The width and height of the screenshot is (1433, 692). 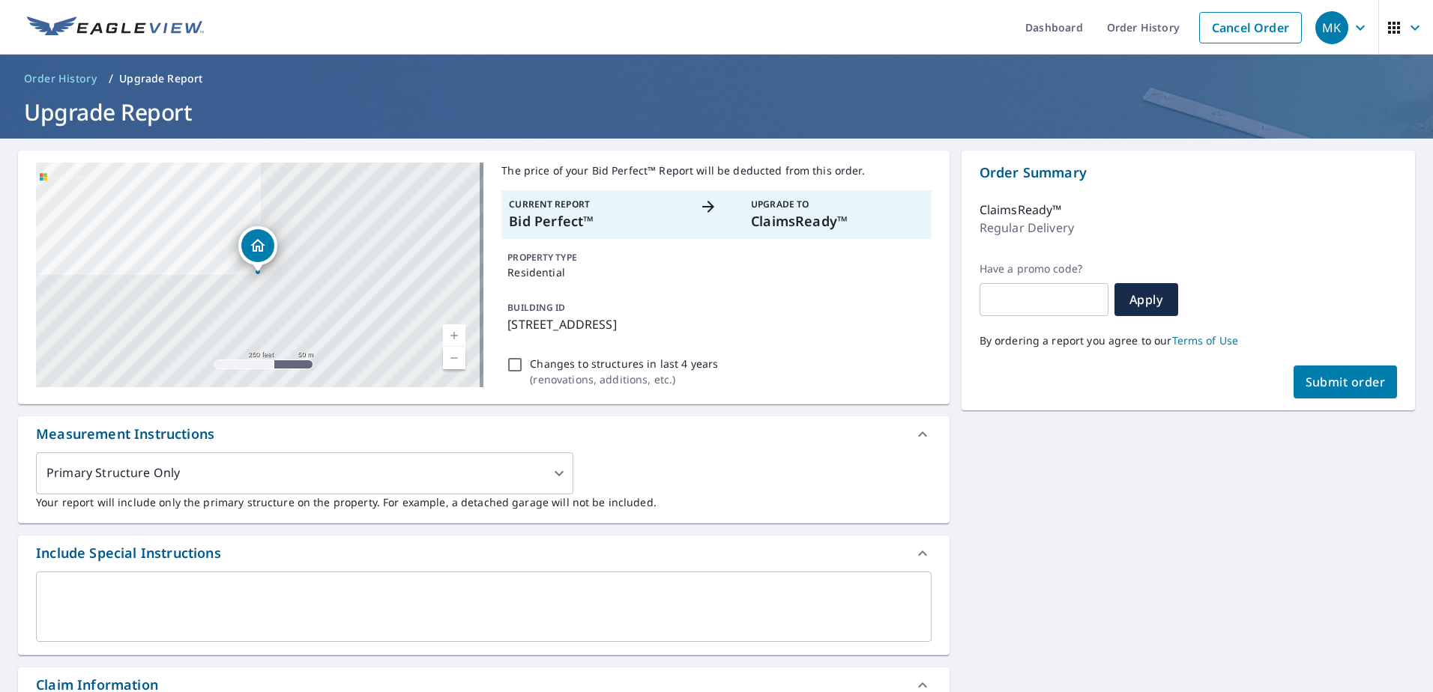 What do you see at coordinates (60, 79) in the screenshot?
I see `span: Order History` at bounding box center [60, 79].